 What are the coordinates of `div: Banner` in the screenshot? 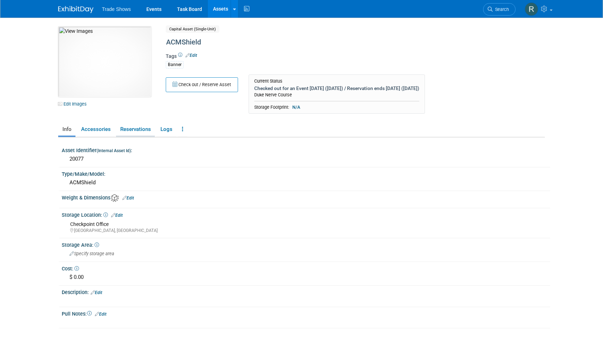 It's located at (175, 65).